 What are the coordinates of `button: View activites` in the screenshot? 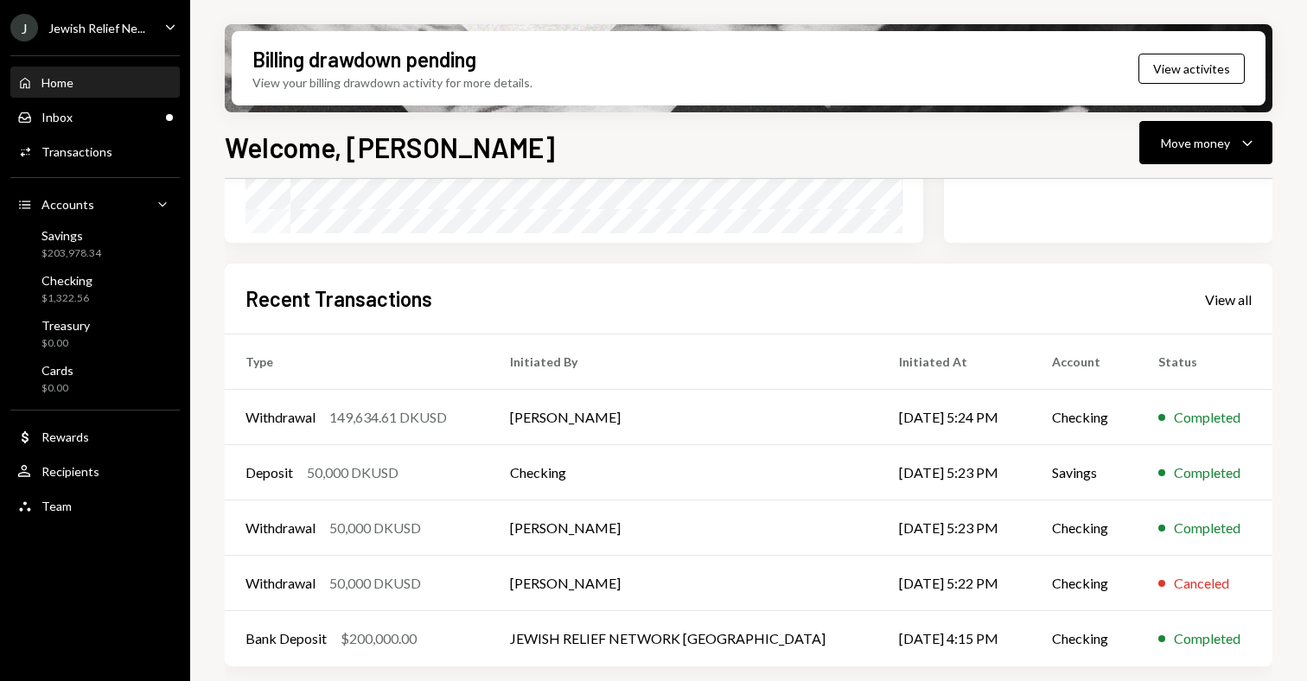 It's located at (1191, 68).